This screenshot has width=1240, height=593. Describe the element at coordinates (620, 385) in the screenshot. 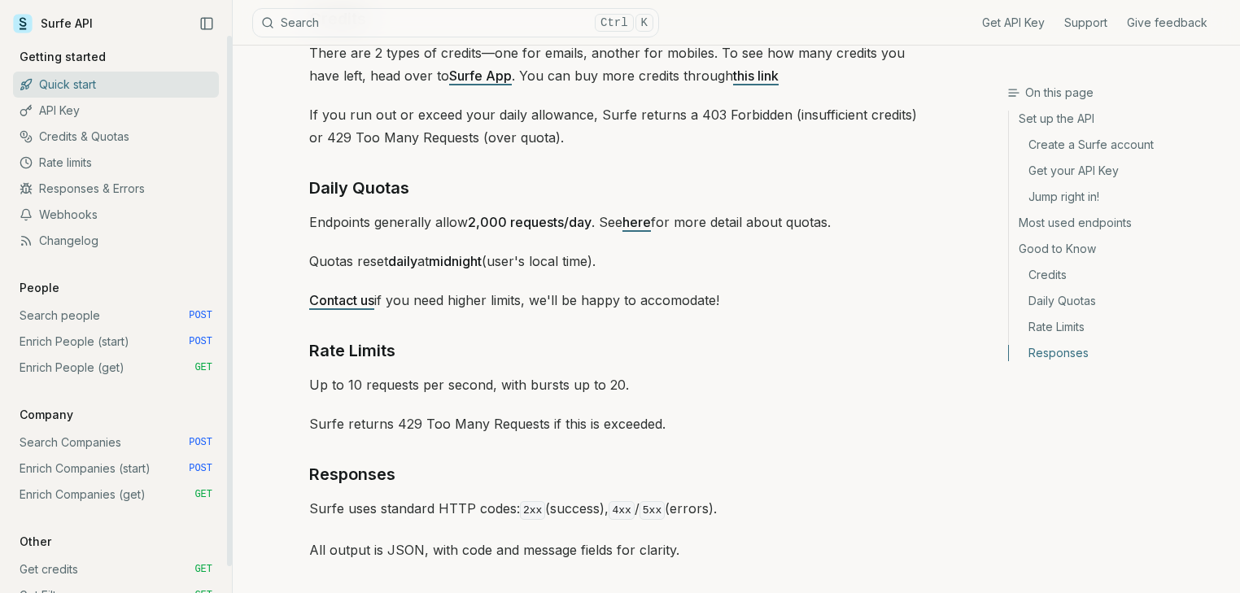

I see `p: Up to 10 requests per second, with bursts up to 20.` at that location.